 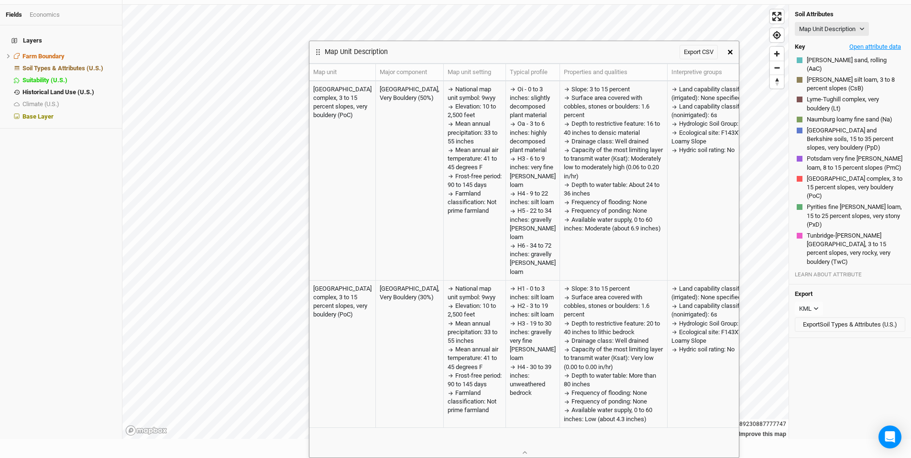 I want to click on h4: Layers, so click(x=61, y=41).